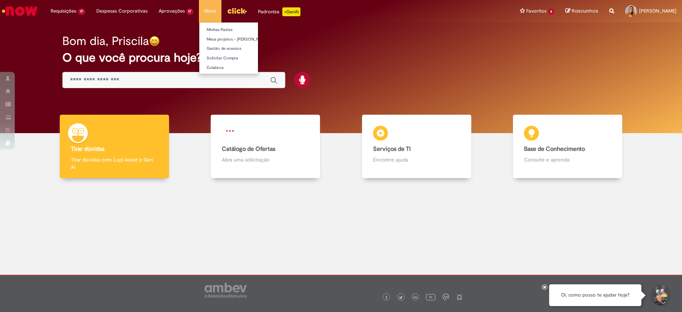  What do you see at coordinates (266, 147) in the screenshot?
I see `a: Catálogo de Ofertas Abra uma solicitação` at bounding box center [266, 147].